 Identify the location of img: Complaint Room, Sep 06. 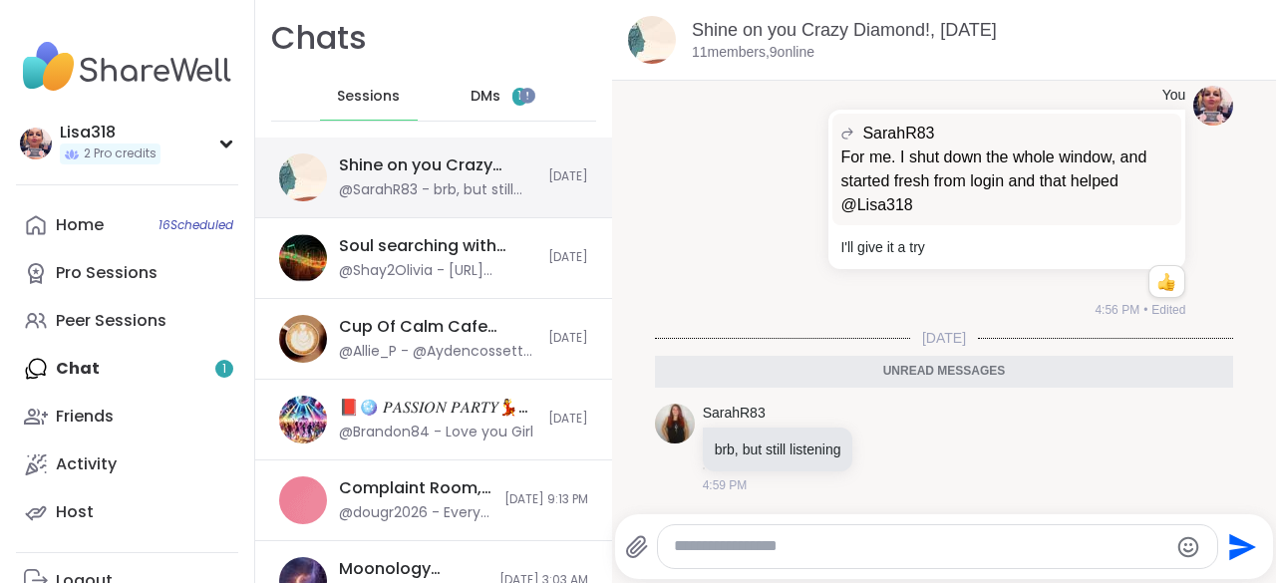
(303, 500).